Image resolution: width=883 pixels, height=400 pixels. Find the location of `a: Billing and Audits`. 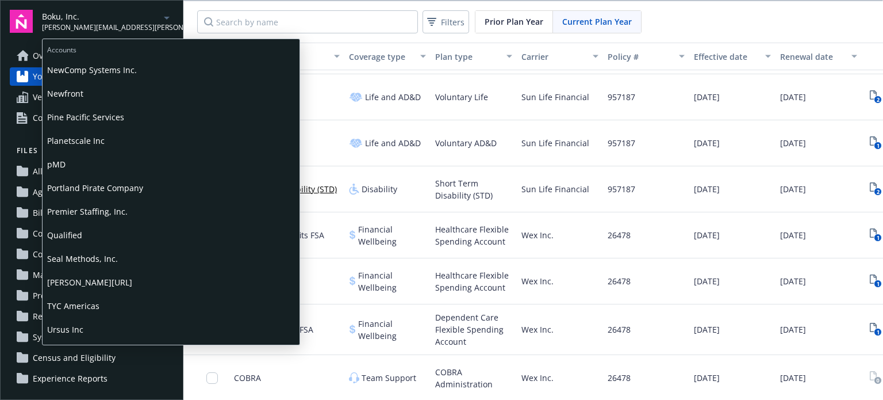

a: Billing and Audits is located at coordinates (91, 213).